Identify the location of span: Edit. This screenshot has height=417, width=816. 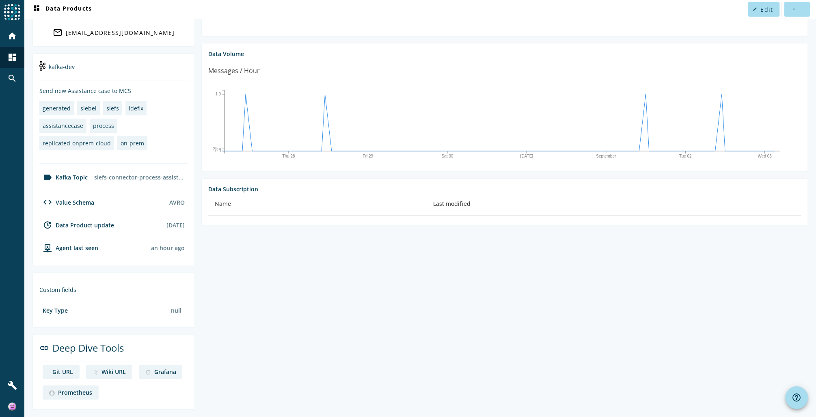
(766, 9).